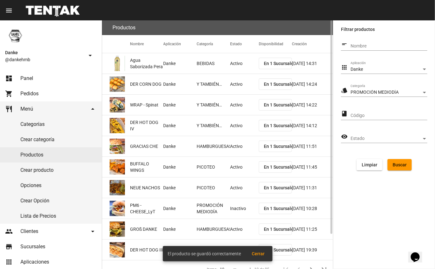 Image resolution: width=435 pixels, height=269 pixels. I want to click on mat-select: Estado, so click(389, 139).